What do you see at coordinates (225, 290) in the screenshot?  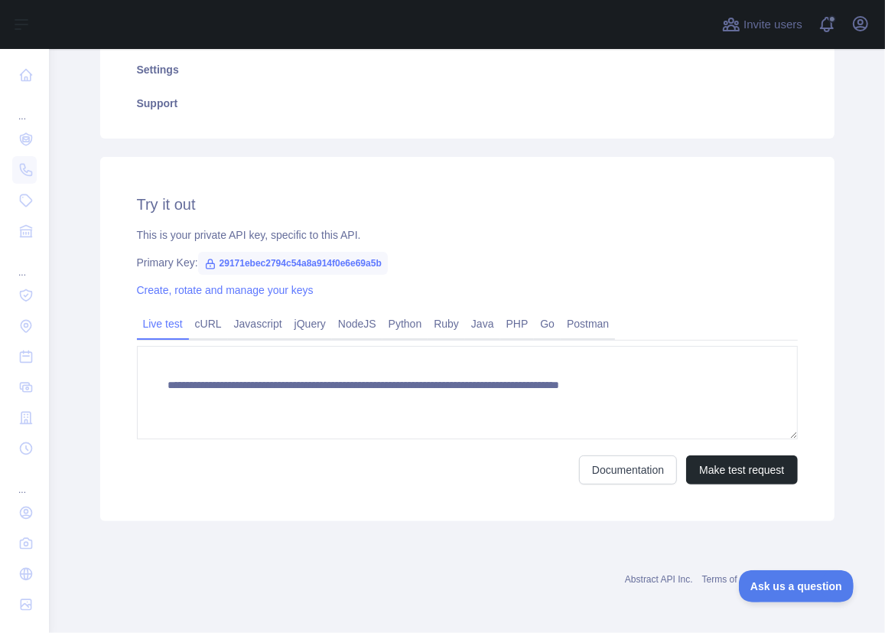 I see `a: Create, rotate and manage your keys` at bounding box center [225, 290].